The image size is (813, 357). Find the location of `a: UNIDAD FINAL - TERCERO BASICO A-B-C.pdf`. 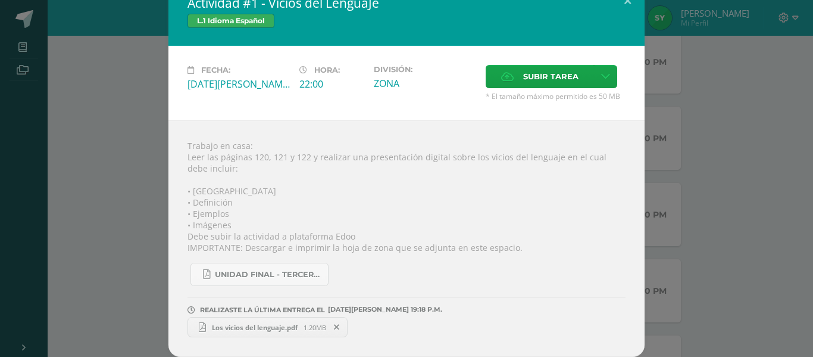

a: UNIDAD FINAL - TERCERO BASICO A-B-C.pdf is located at coordinates (260, 274).